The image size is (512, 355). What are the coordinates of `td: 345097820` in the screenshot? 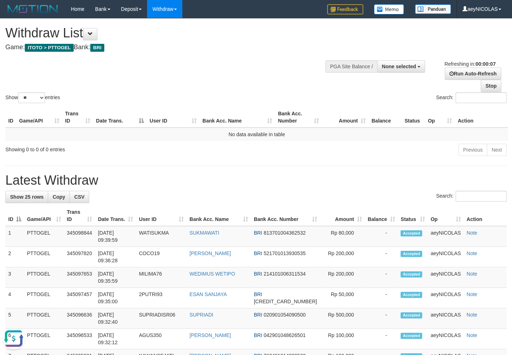 It's located at (79, 257).